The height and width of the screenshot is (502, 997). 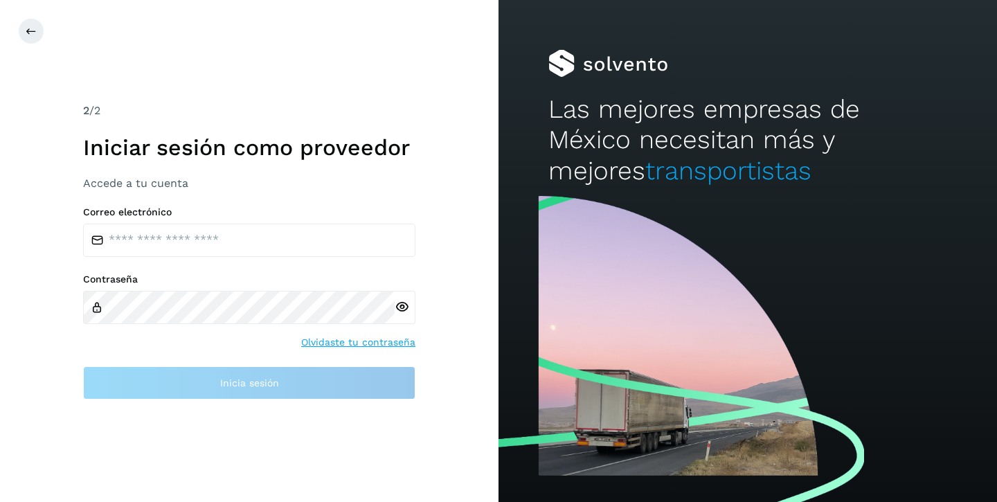 I want to click on div: /2, so click(x=249, y=111).